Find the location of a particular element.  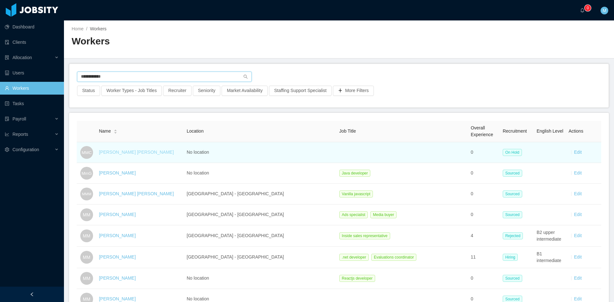

i: icon: search is located at coordinates (246, 77).